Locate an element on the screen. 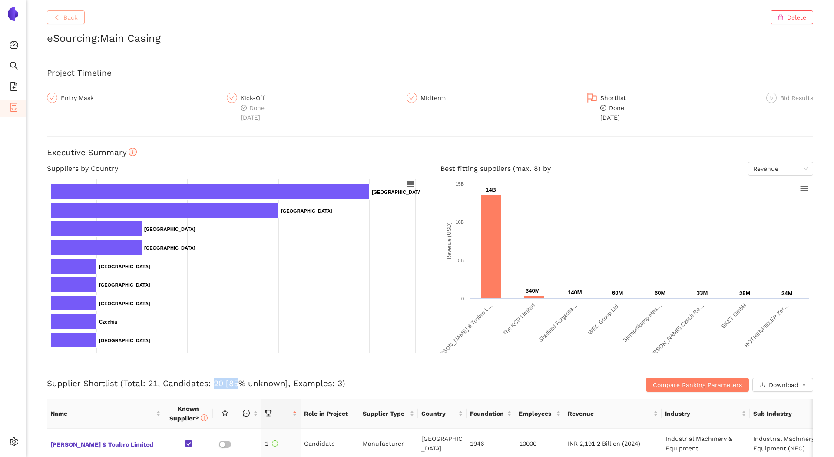 This screenshot has height=457, width=834. text: 33M is located at coordinates (702, 292).